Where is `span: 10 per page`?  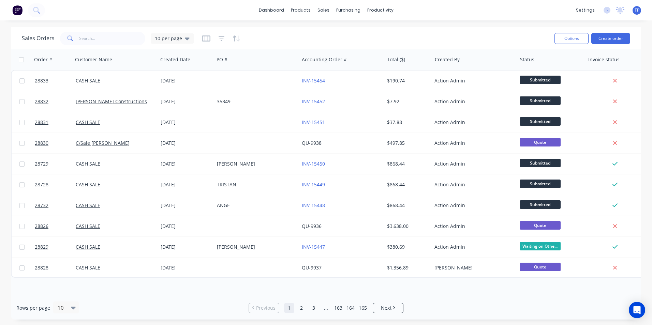
span: 10 per page is located at coordinates (168, 38).